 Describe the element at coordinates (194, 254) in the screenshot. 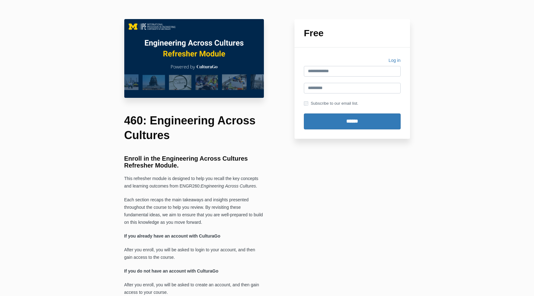

I see `p: After you enroll, you will be asked to login to your account, and then gain access to the course.` at that location.